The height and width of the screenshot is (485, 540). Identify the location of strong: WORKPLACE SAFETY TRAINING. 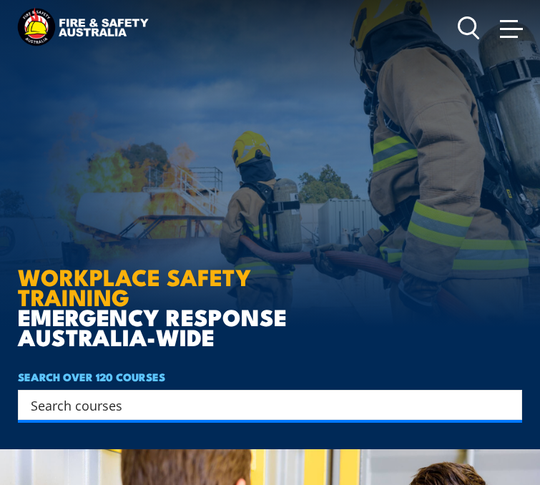
(134, 286).